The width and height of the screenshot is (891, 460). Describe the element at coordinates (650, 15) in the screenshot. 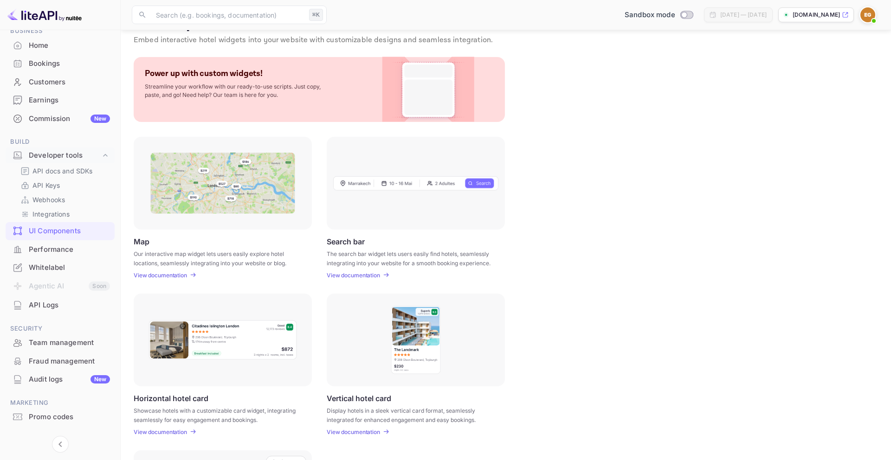

I see `span: Sandbox mode` at that location.